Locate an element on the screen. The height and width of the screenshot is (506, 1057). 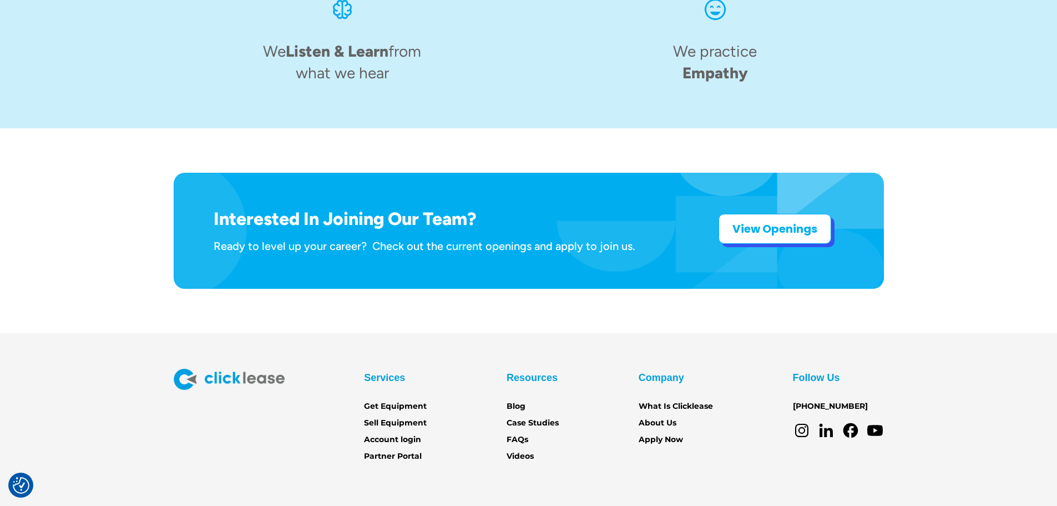
span: Listen & Learn is located at coordinates (337, 51).